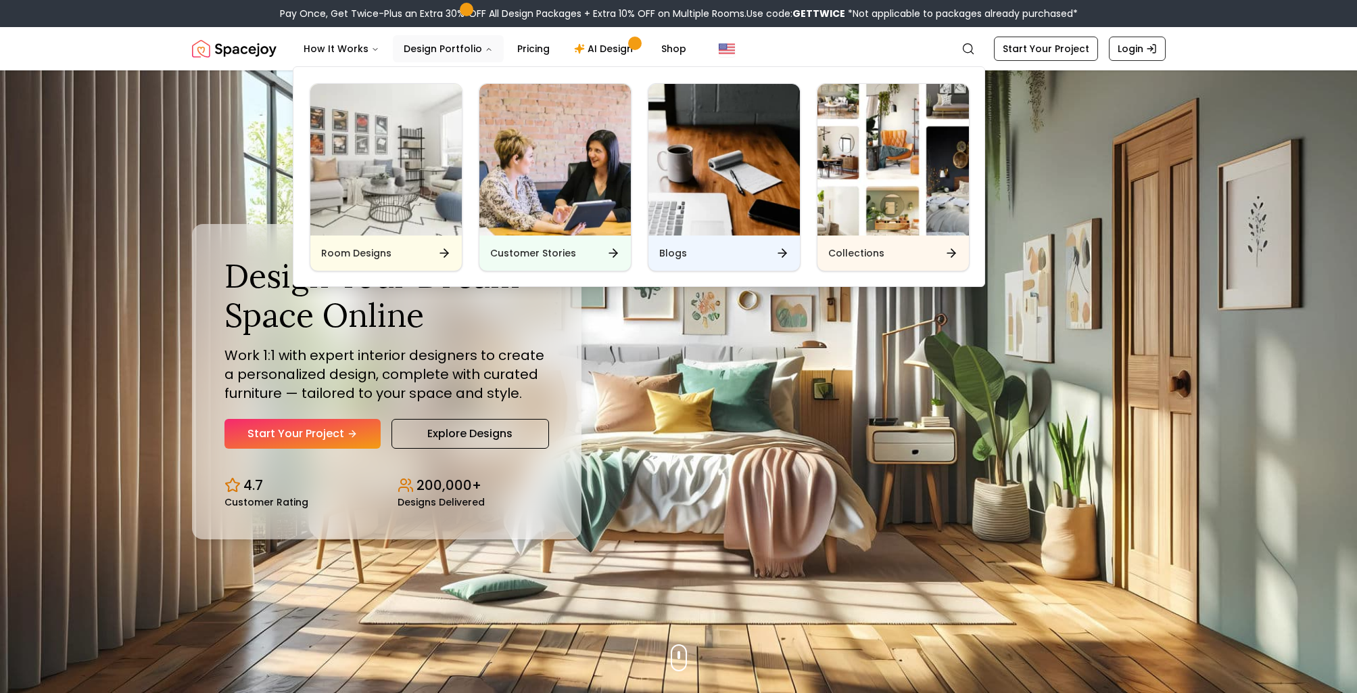 Image resolution: width=1357 pixels, height=693 pixels. I want to click on a: BlogsBlogs, so click(724, 177).